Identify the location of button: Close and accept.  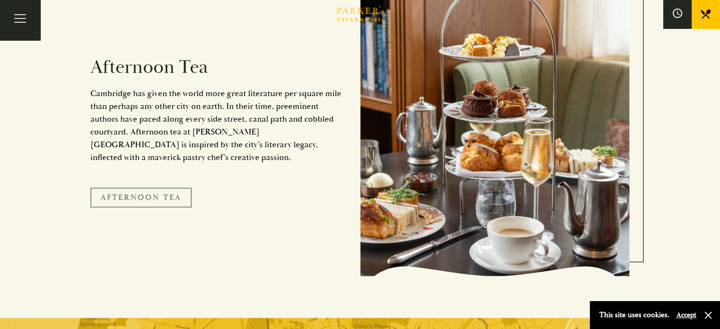
(708, 315).